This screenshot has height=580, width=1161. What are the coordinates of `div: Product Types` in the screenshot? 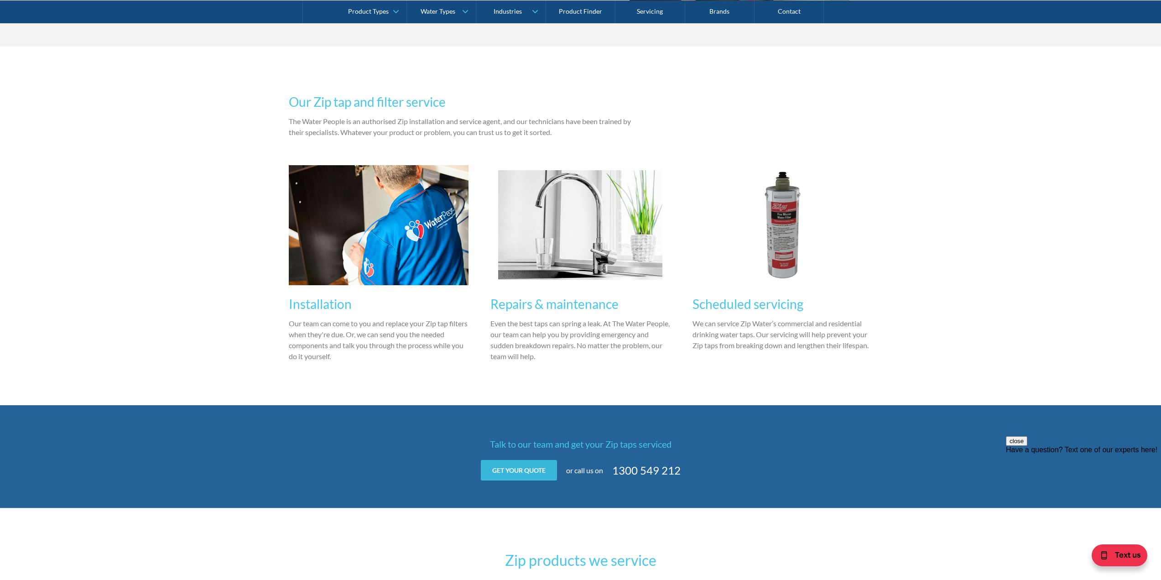 It's located at (368, 11).